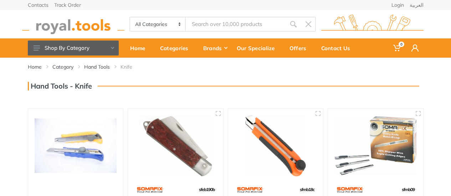 The width and height of the screenshot is (451, 196). Describe the element at coordinates (215, 48) in the screenshot. I see `div: Brands` at that location.